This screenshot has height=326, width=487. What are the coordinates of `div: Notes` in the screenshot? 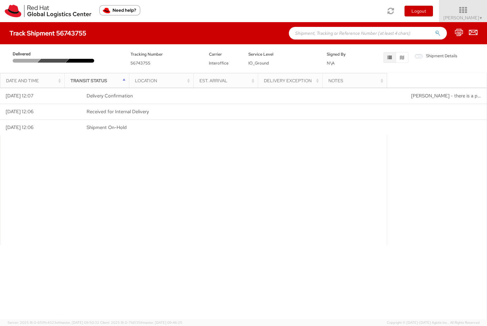 It's located at (357, 81).